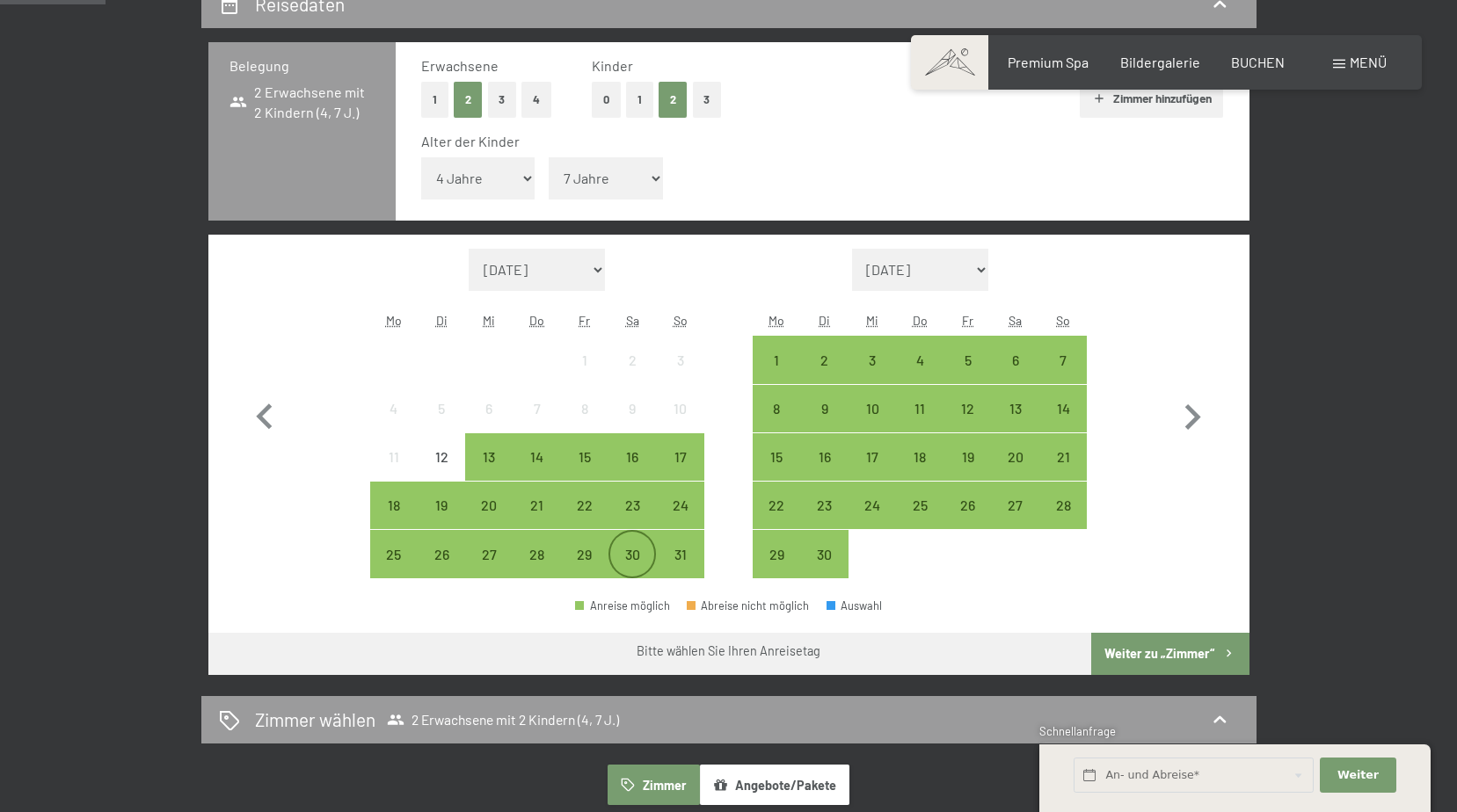 The height and width of the screenshot is (812, 1457). What do you see at coordinates (748, 605) in the screenshot?
I see `div: Abreise nicht möglich` at bounding box center [748, 605].